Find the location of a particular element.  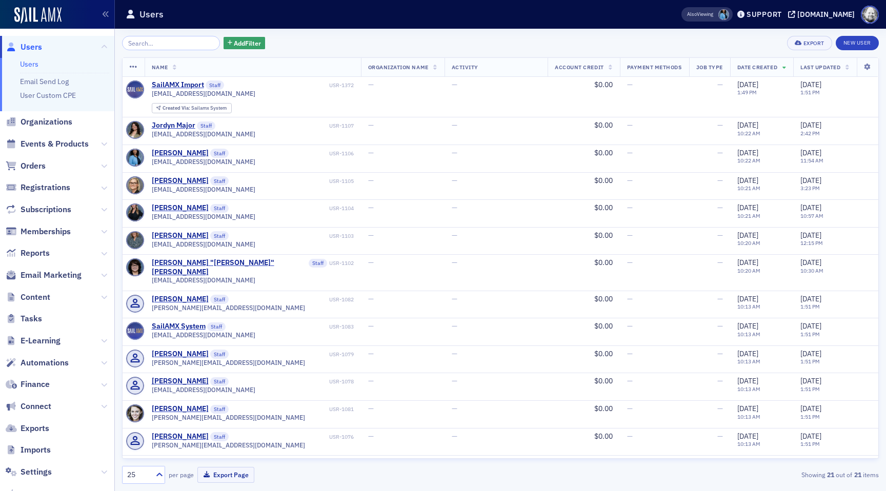

span: Job Type is located at coordinates (709, 67).